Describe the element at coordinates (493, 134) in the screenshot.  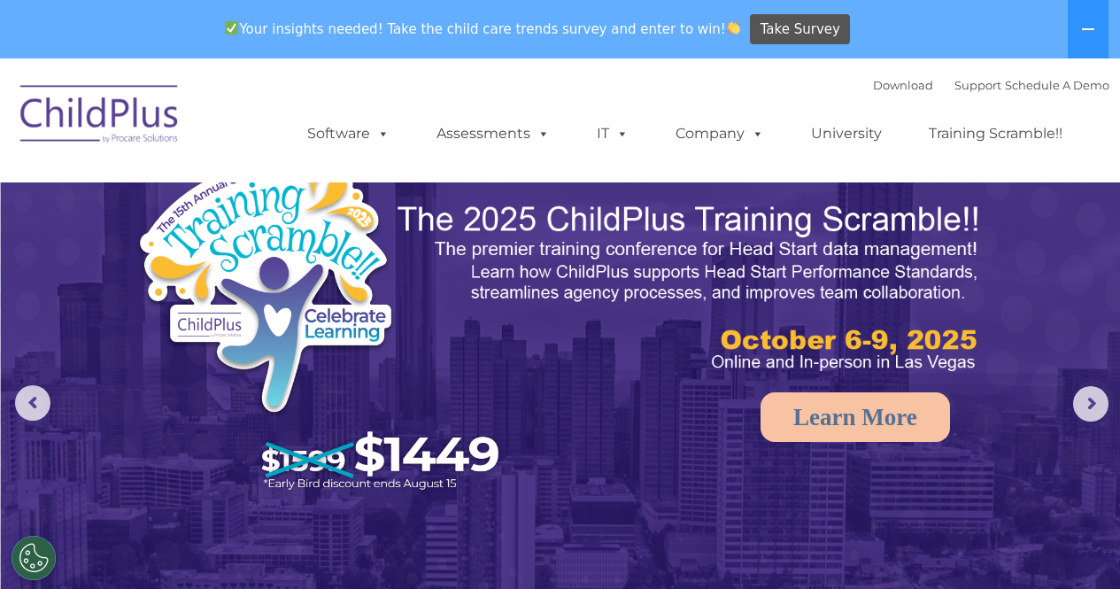
I see `a: Assessments` at that location.